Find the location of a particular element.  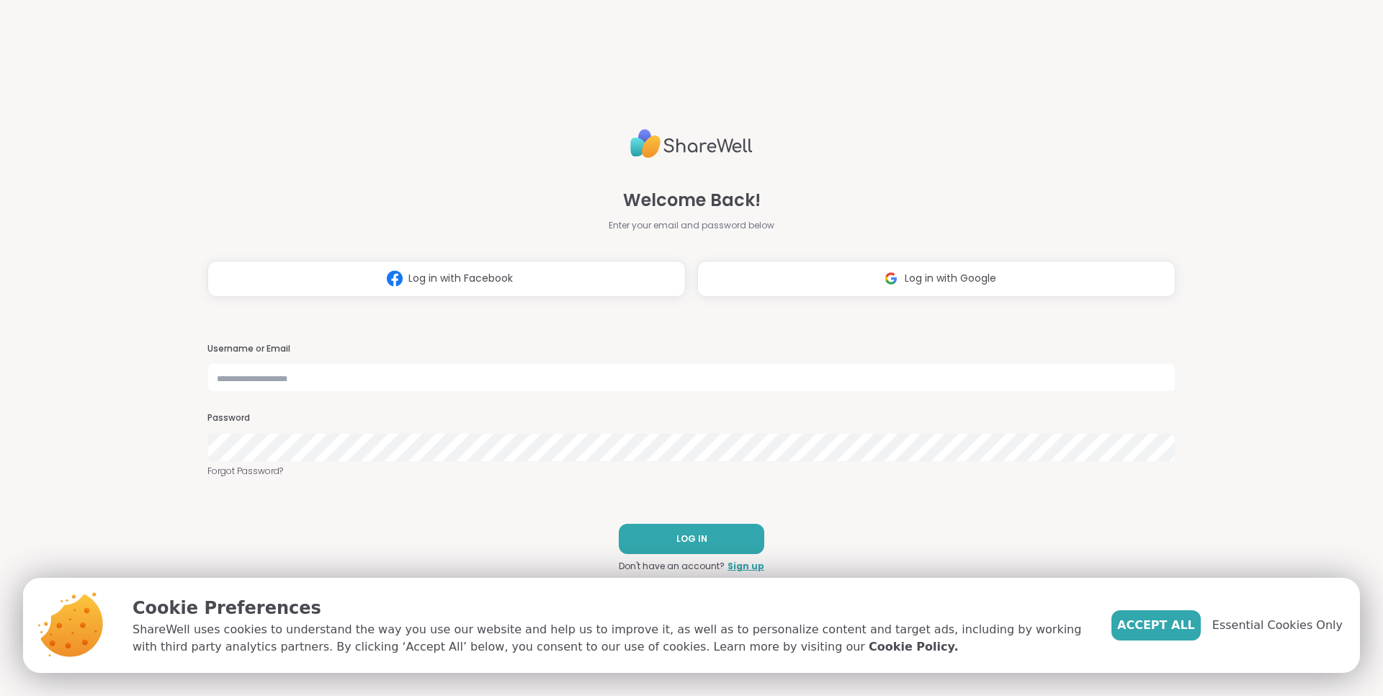

a: Forgot Password? is located at coordinates (691, 471).